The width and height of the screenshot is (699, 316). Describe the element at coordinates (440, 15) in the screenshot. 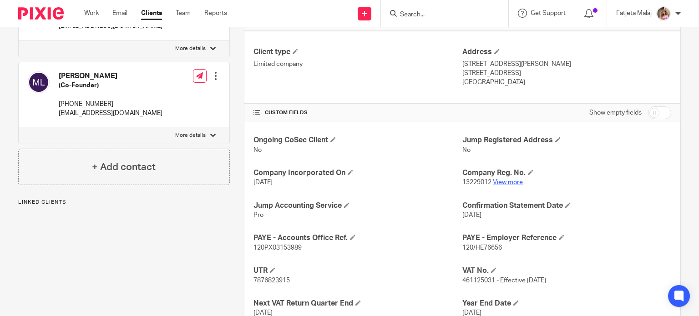

I see `input: Search` at that location.